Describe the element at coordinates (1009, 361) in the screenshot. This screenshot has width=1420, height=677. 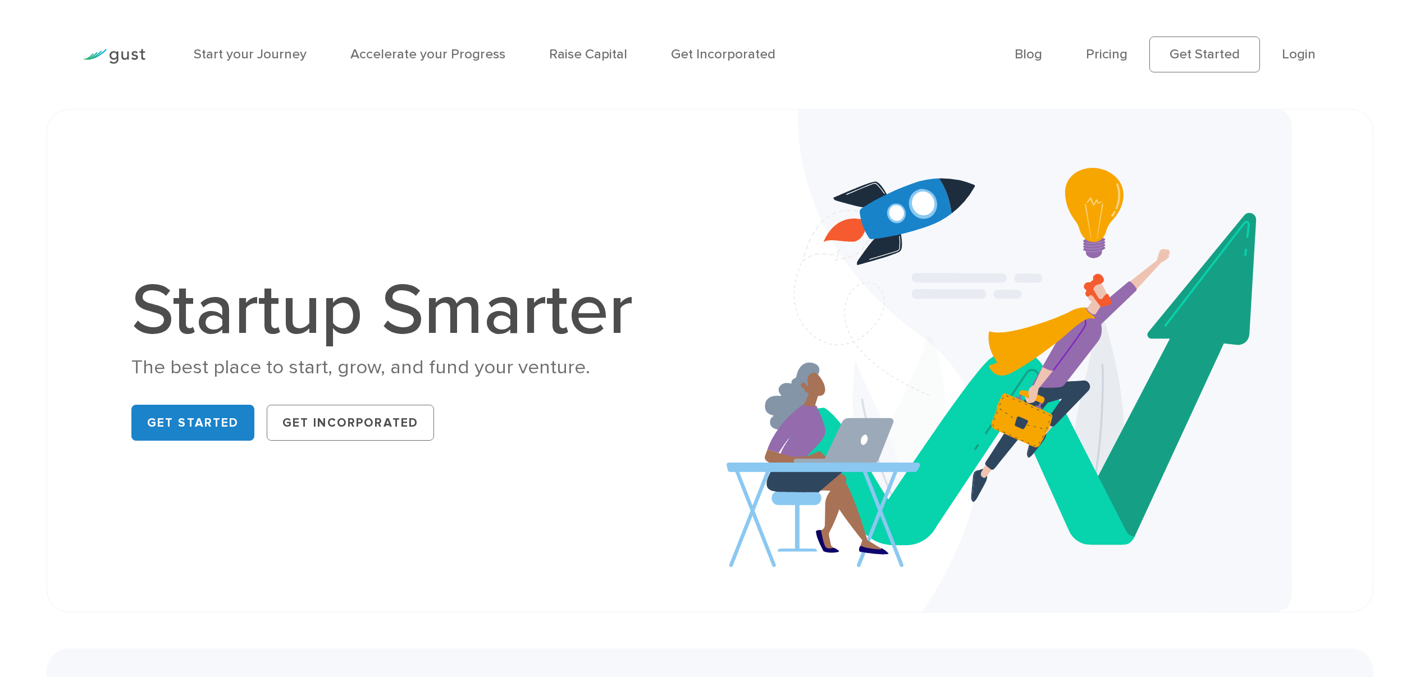
I see `img: Startup Smarter Hero` at that location.